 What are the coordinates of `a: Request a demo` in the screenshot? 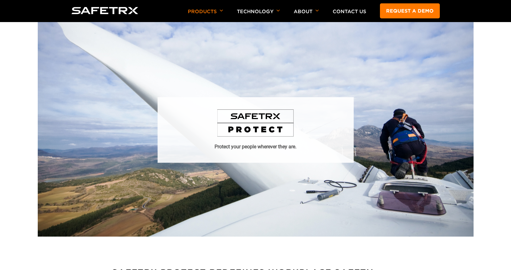 It's located at (410, 11).